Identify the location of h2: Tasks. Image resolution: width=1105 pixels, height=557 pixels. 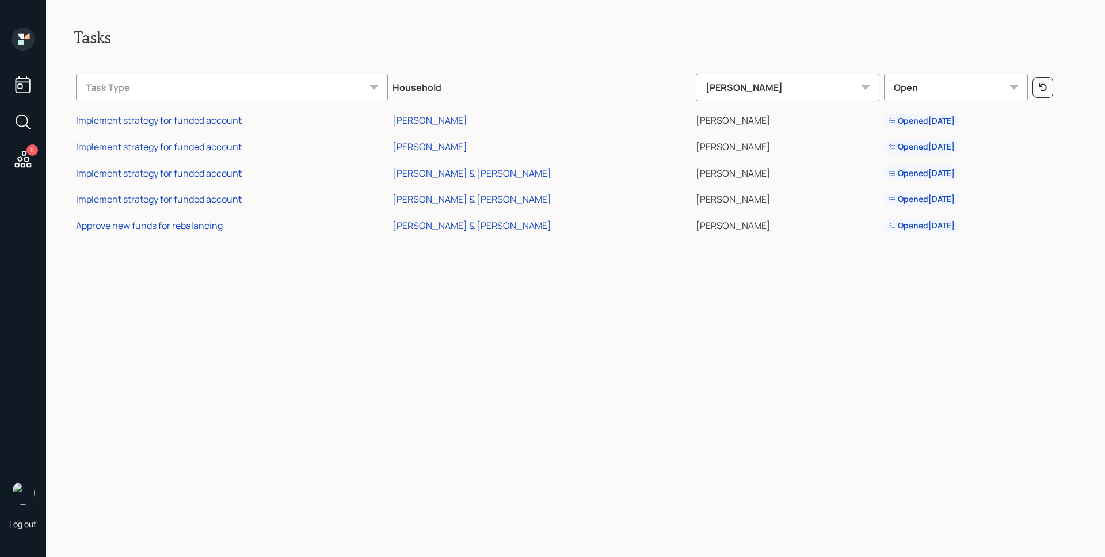
(575, 37).